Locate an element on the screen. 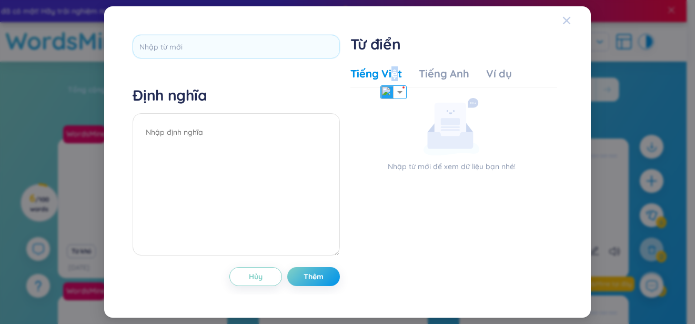  div: Tiếng Anh is located at coordinates (444, 74).